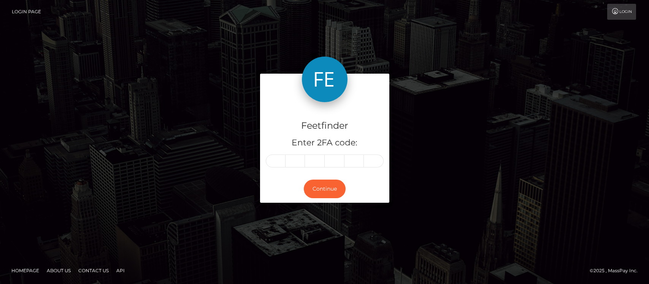  Describe the element at coordinates (121, 271) in the screenshot. I see `a: API` at that location.